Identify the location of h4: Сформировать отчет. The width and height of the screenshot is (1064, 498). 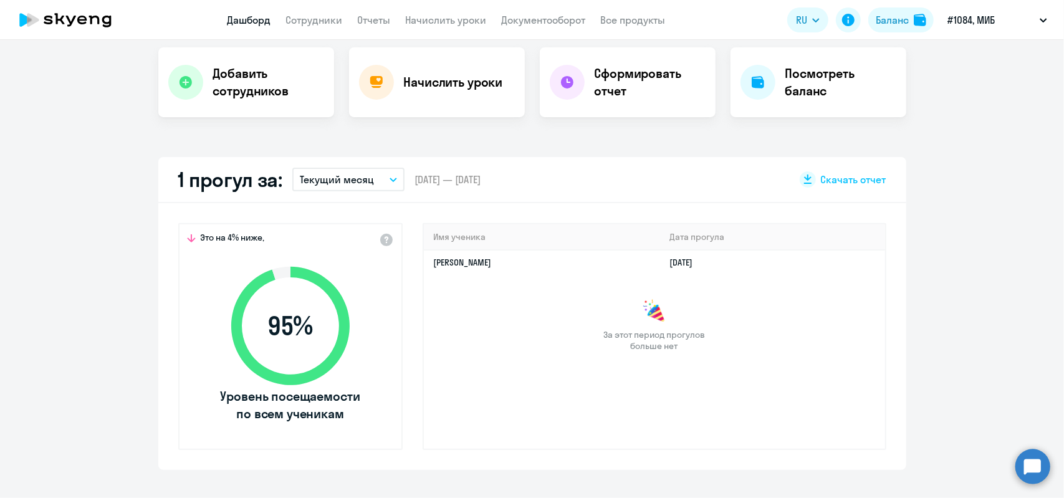
(650, 82).